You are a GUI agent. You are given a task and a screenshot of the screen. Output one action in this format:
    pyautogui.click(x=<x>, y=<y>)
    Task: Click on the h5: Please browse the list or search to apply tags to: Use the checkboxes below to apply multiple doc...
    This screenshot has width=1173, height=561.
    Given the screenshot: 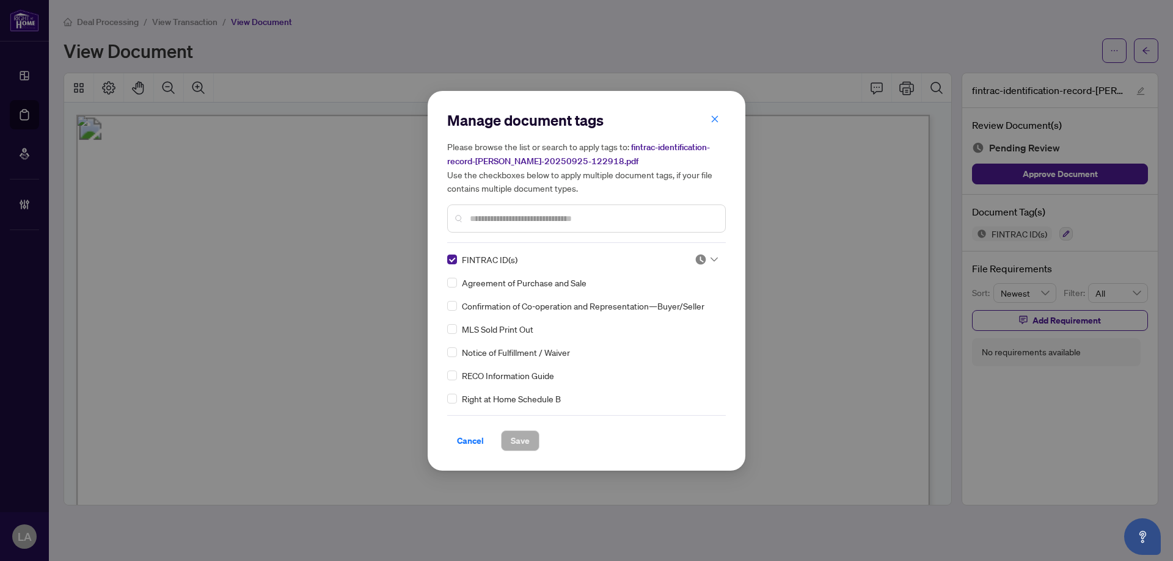 What is the action you would take?
    pyautogui.click(x=586, y=167)
    